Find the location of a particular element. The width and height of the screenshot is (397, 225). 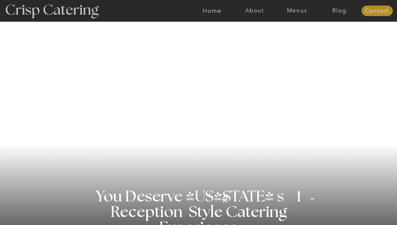

nav: About is located at coordinates (255, 11).